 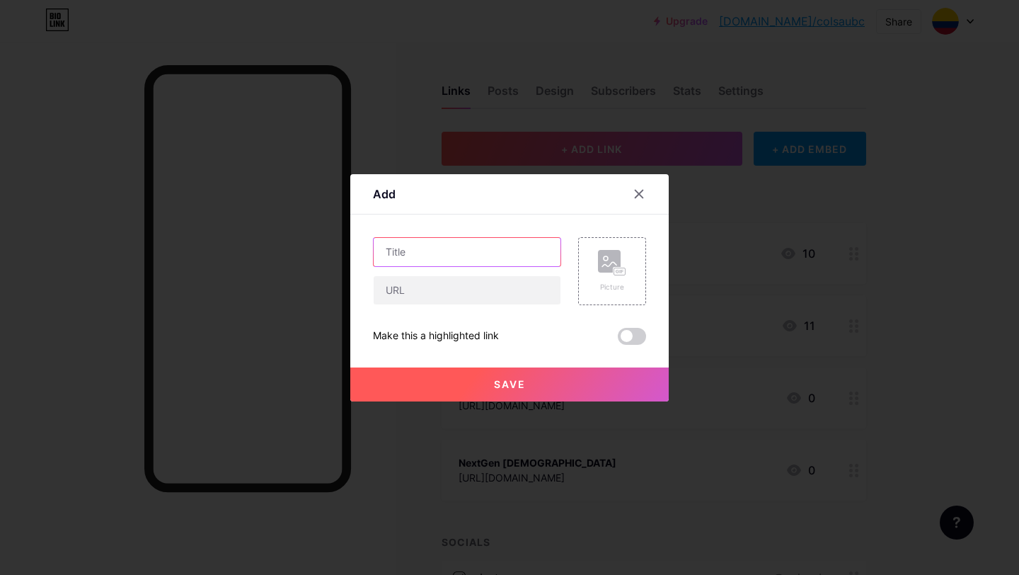 I want to click on div: Make this a highlighted link, so click(x=436, y=336).